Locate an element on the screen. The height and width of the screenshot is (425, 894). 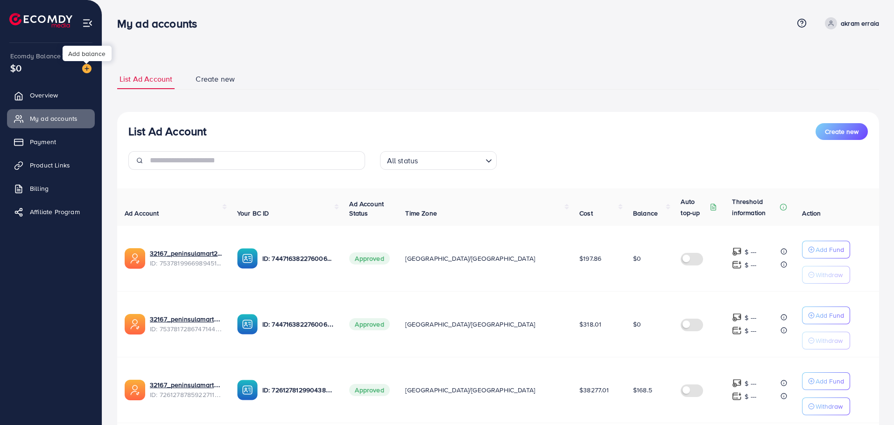
span: Time Zone is located at coordinates (421, 213).